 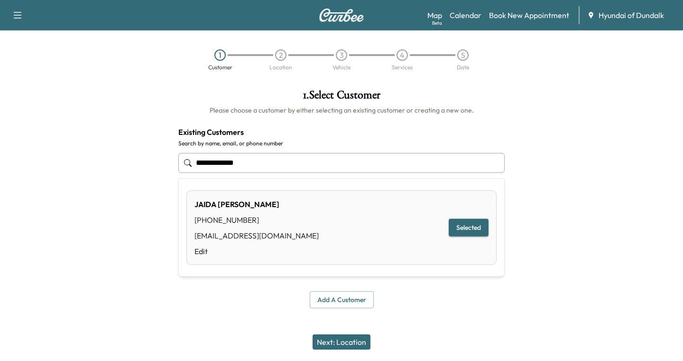 What do you see at coordinates (632, 15) in the screenshot?
I see `span: Hyundai of Dundalk` at bounding box center [632, 15].